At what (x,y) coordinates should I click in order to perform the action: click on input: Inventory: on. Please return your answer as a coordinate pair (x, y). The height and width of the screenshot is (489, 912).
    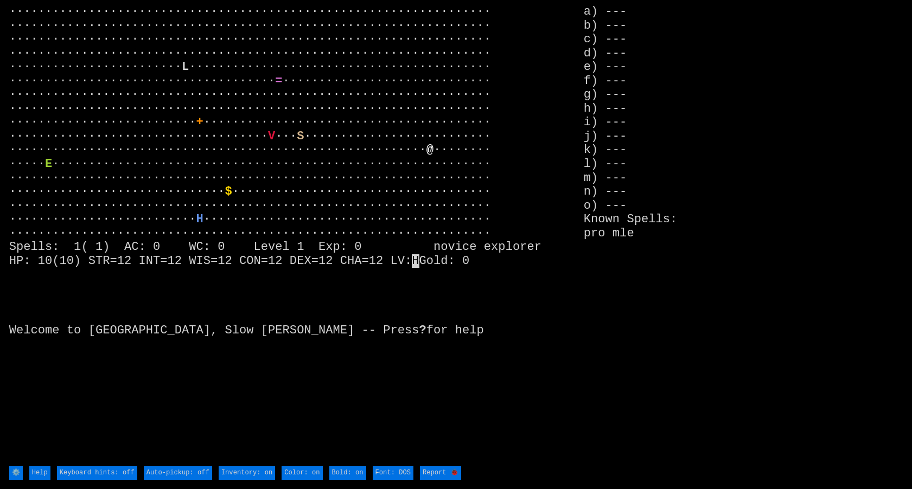
    Looking at the image, I should click on (247, 474).